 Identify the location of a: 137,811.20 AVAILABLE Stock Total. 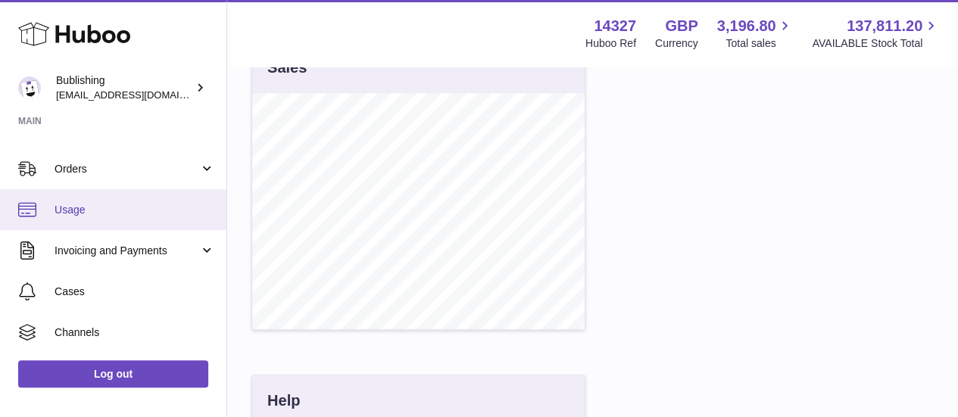
(875, 33).